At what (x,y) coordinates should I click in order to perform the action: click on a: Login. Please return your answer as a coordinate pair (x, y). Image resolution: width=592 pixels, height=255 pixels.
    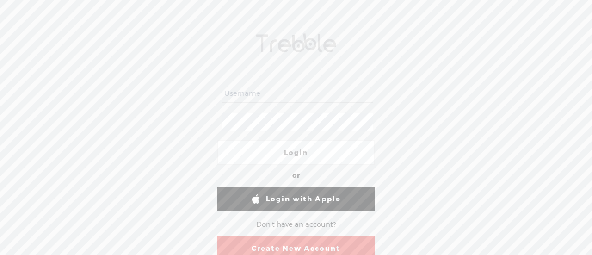
    Looking at the image, I should click on (296, 152).